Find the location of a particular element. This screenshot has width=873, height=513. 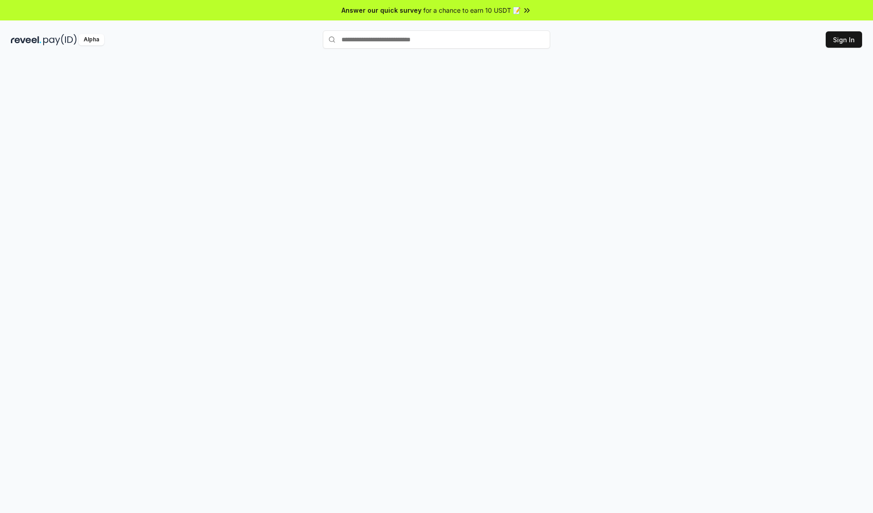

span: Answer our quick survey is located at coordinates (381, 10).